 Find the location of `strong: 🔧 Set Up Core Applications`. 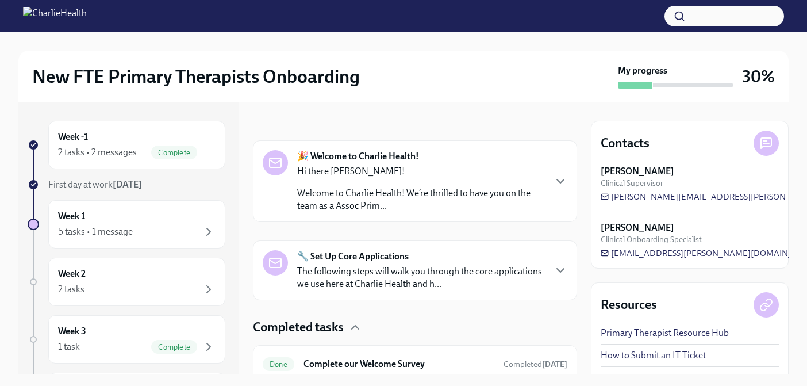

strong: 🔧 Set Up Core Applications is located at coordinates (353, 256).